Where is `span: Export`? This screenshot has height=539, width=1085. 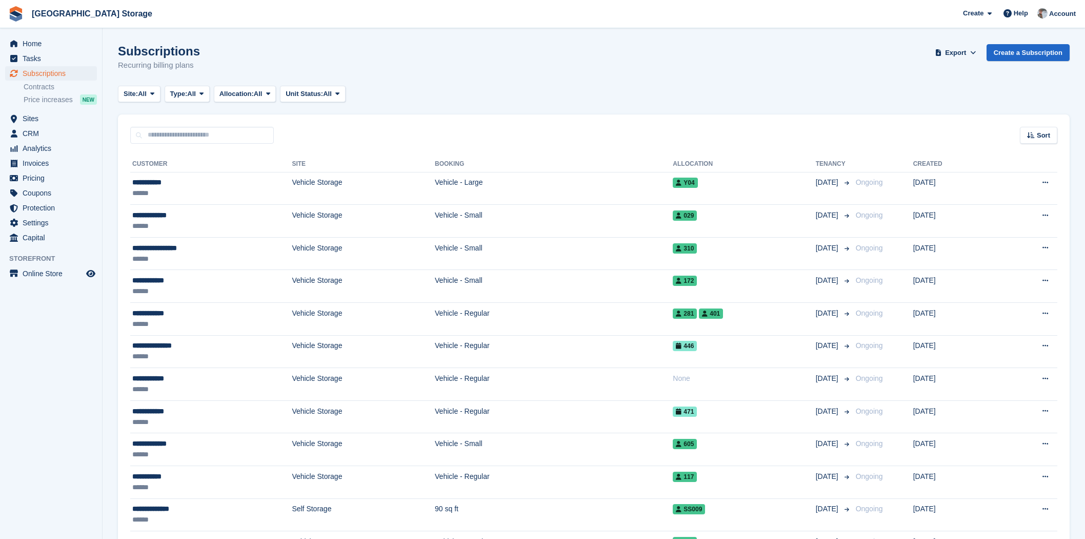
span: Export is located at coordinates (956, 53).